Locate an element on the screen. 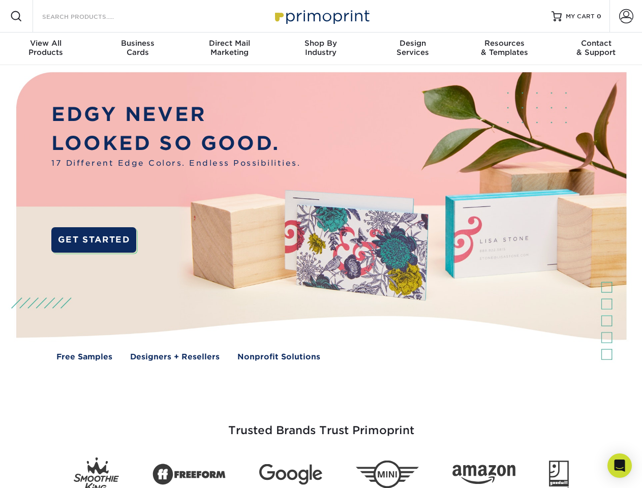 The image size is (642, 488). div: Cards is located at coordinates (137, 48).